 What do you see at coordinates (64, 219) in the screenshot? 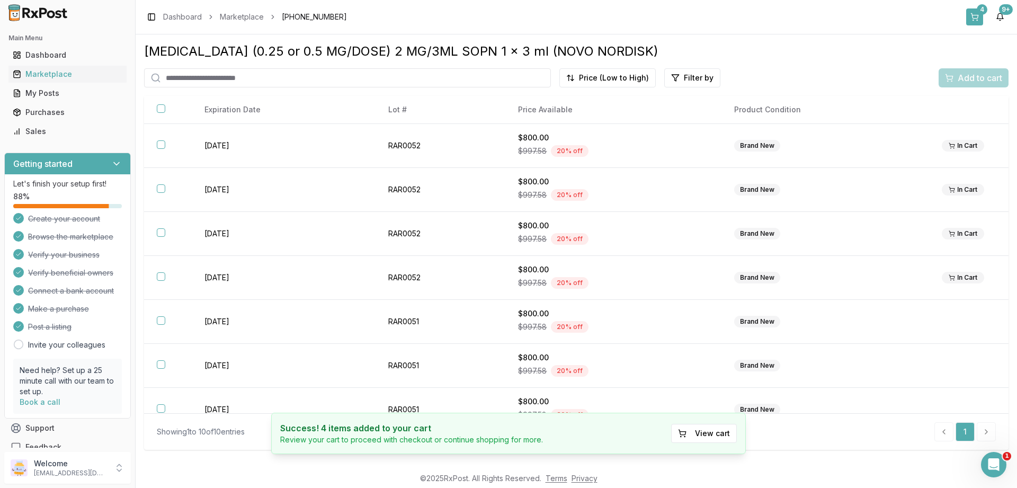
I see `span: Create your account` at bounding box center [64, 219].